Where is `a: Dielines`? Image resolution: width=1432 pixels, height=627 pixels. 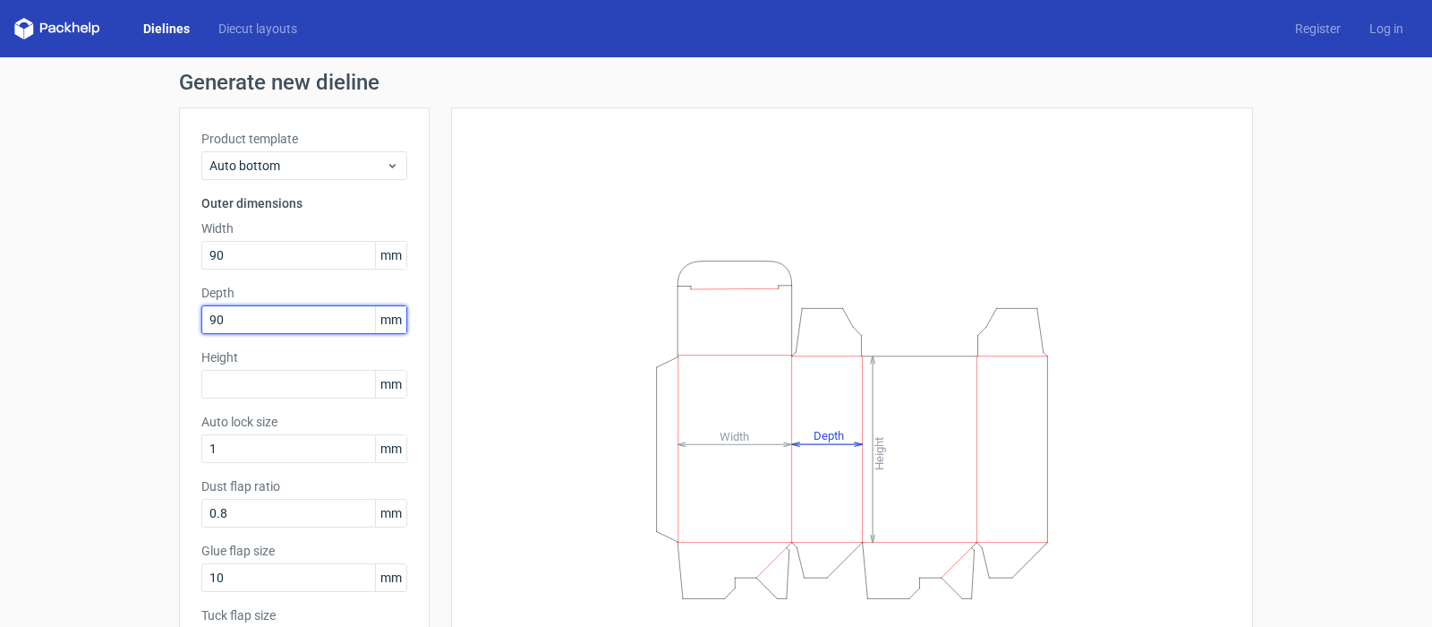 a: Dielines is located at coordinates (166, 29).